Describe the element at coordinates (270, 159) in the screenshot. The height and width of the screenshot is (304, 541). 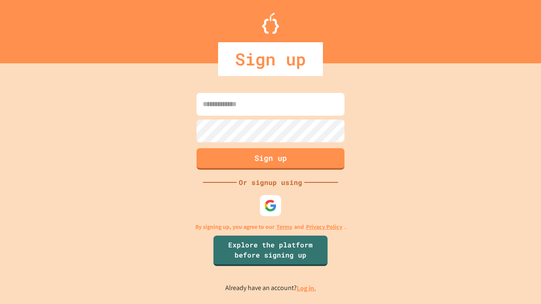
I see `button: Sign up` at that location.